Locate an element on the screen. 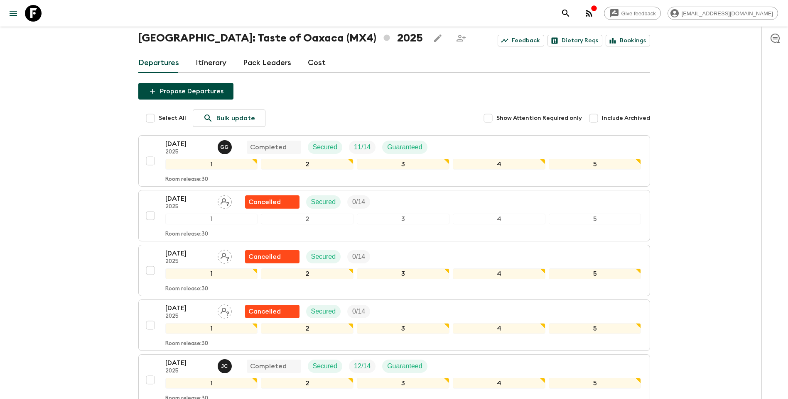 The width and height of the screenshot is (788, 399). span: Include Archived is located at coordinates (626, 118).